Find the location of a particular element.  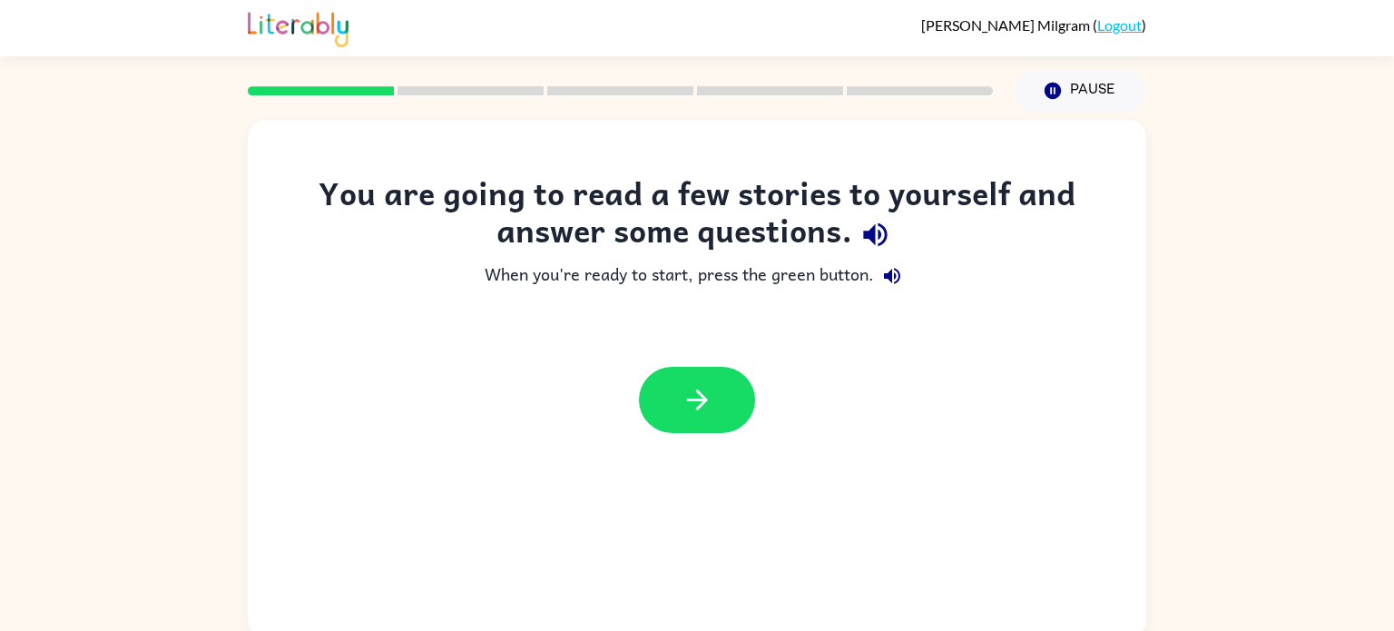

div: You are going to read a few stories to yourself and answer some questions. is located at coordinates (697, 216).